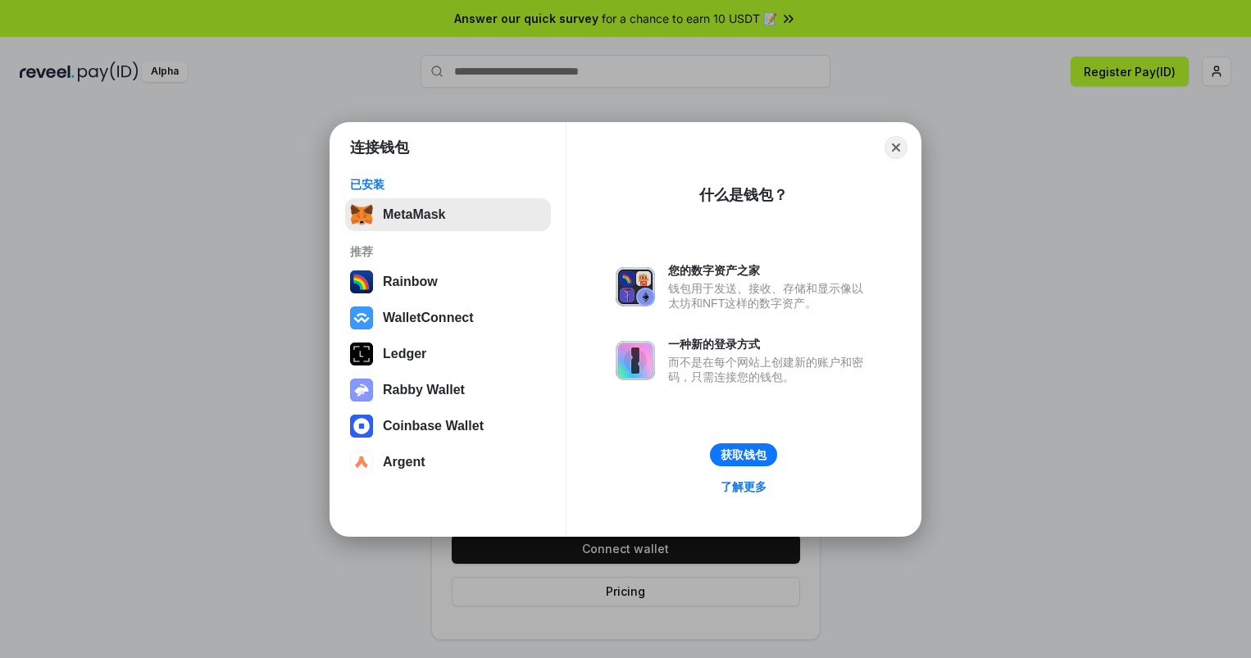 This screenshot has height=658, width=1251. What do you see at coordinates (447, 390) in the screenshot?
I see `button: Rabby Wallet` at bounding box center [447, 390].